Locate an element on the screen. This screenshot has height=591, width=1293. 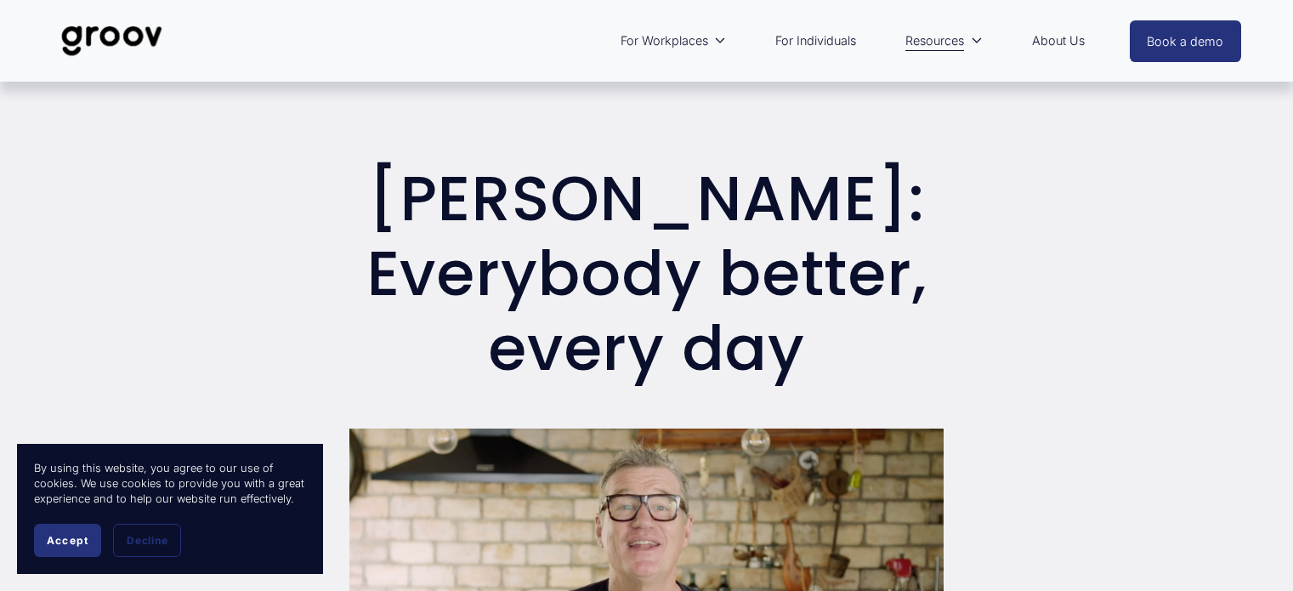
a: Book a demo is located at coordinates (1186, 41).